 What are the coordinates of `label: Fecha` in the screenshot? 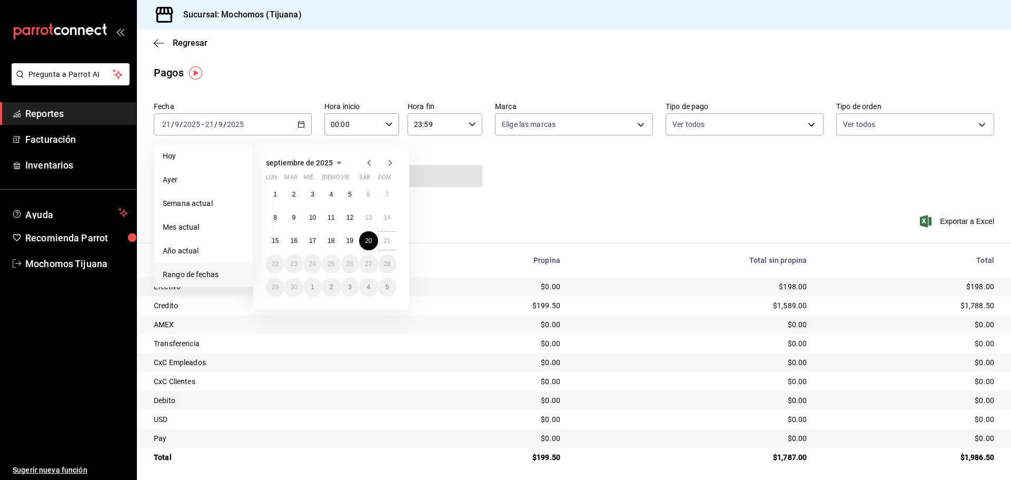 It's located at (233, 106).